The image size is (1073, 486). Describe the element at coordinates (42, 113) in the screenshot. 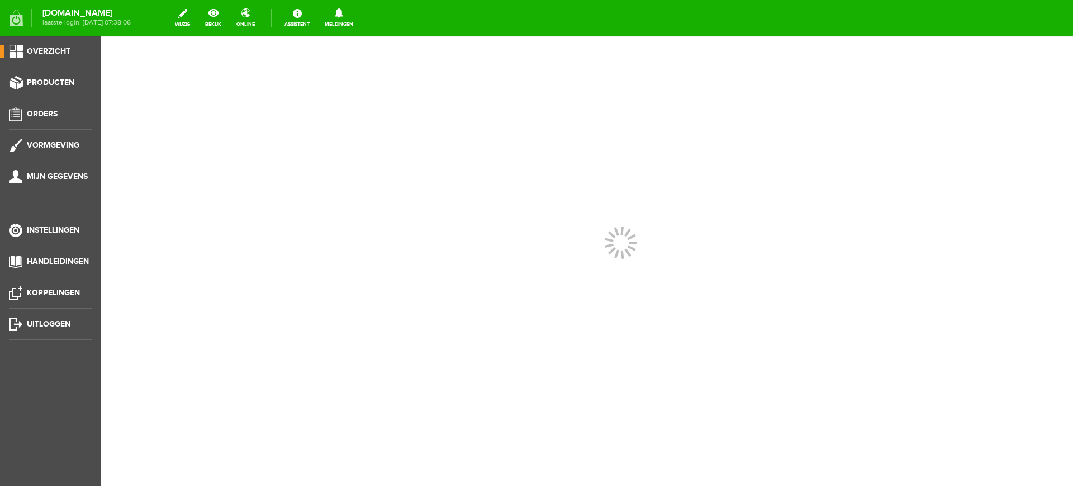

I see `span: Orders` at that location.